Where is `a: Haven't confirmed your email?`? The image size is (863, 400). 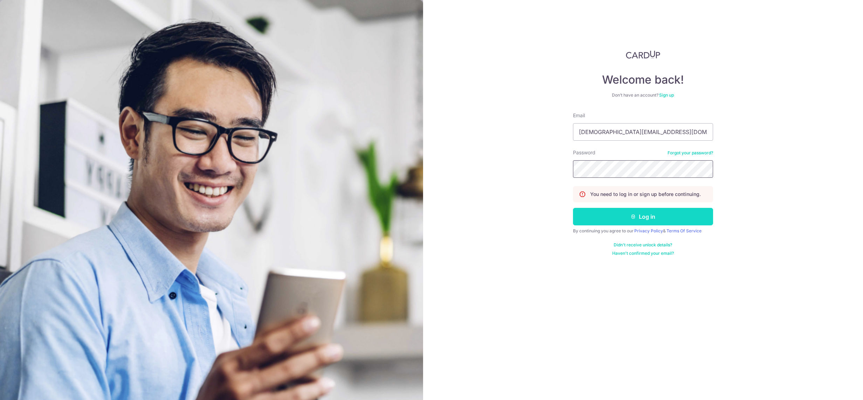 a: Haven't confirmed your email? is located at coordinates (643, 254).